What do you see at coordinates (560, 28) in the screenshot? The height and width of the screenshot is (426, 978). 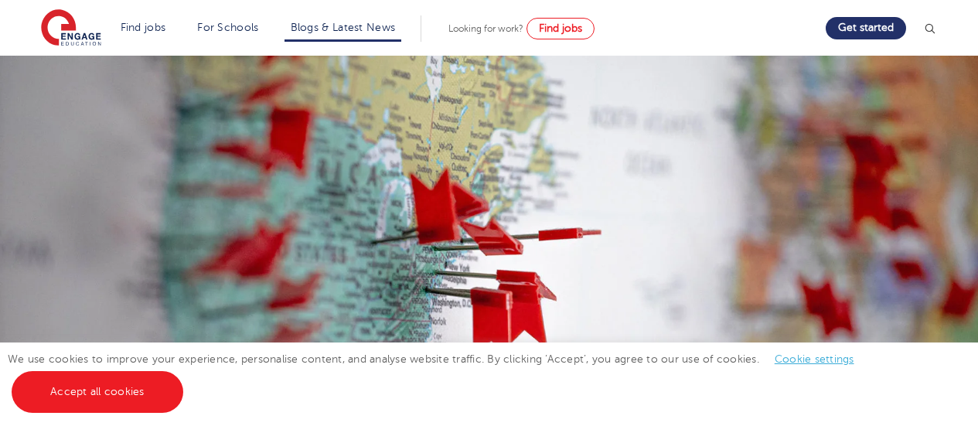 I see `span: Find jobs` at bounding box center [560, 28].